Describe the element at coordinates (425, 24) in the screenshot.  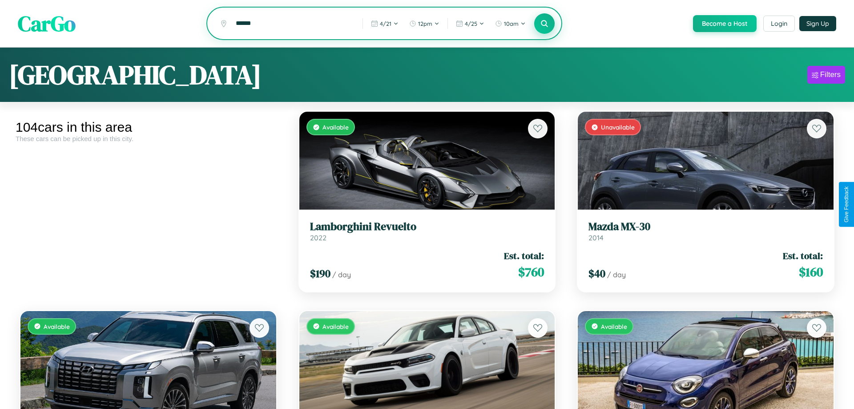
I see `span: 12pm` at that location.